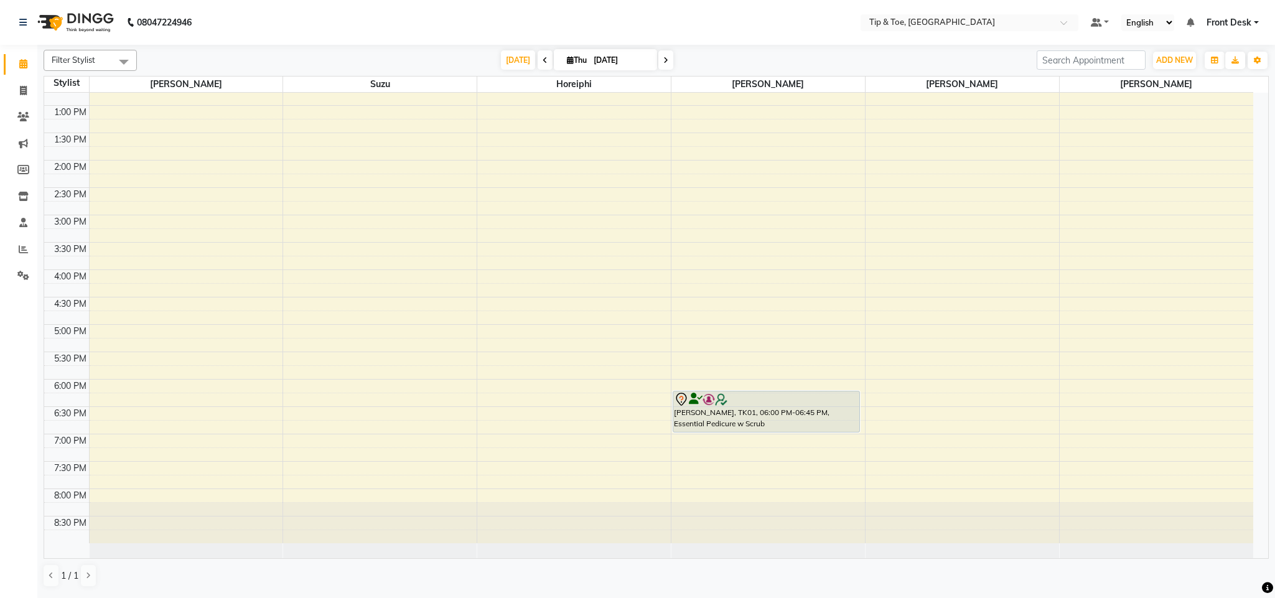 The width and height of the screenshot is (1275, 598). Describe the element at coordinates (73, 60) in the screenshot. I see `span: Filter Stylist` at that location.